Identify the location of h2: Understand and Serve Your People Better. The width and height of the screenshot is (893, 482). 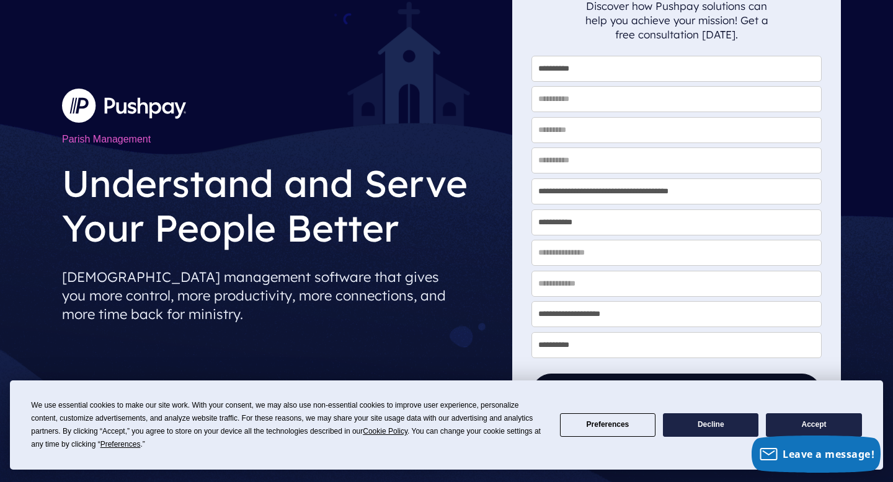
(282, 202).